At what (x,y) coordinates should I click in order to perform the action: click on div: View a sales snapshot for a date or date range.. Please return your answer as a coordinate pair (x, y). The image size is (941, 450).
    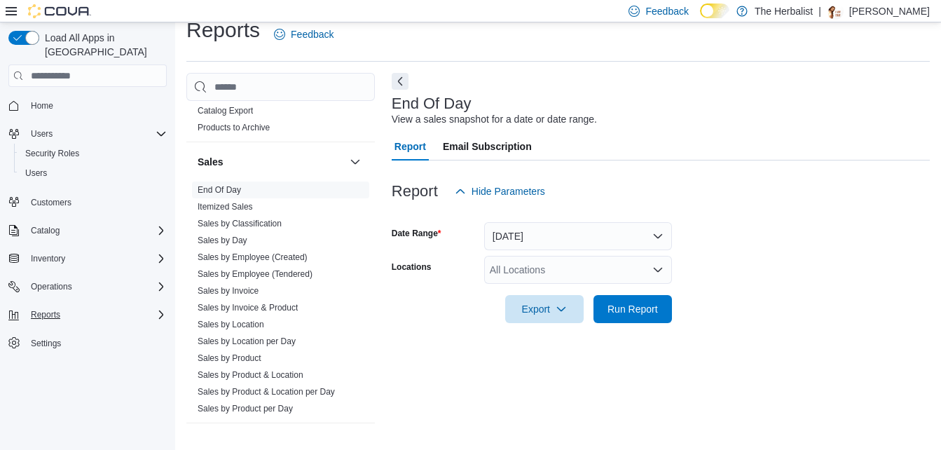
    Looking at the image, I should click on (494, 119).